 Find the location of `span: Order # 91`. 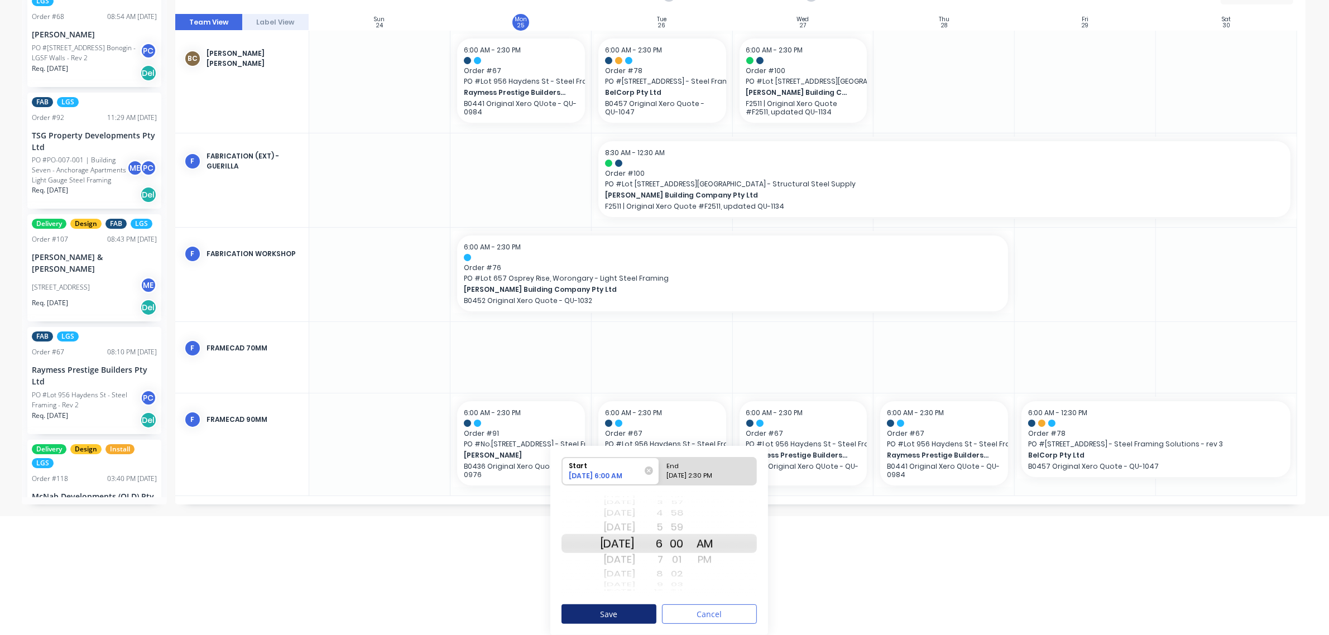

span: Order # 91 is located at coordinates (521, 434).